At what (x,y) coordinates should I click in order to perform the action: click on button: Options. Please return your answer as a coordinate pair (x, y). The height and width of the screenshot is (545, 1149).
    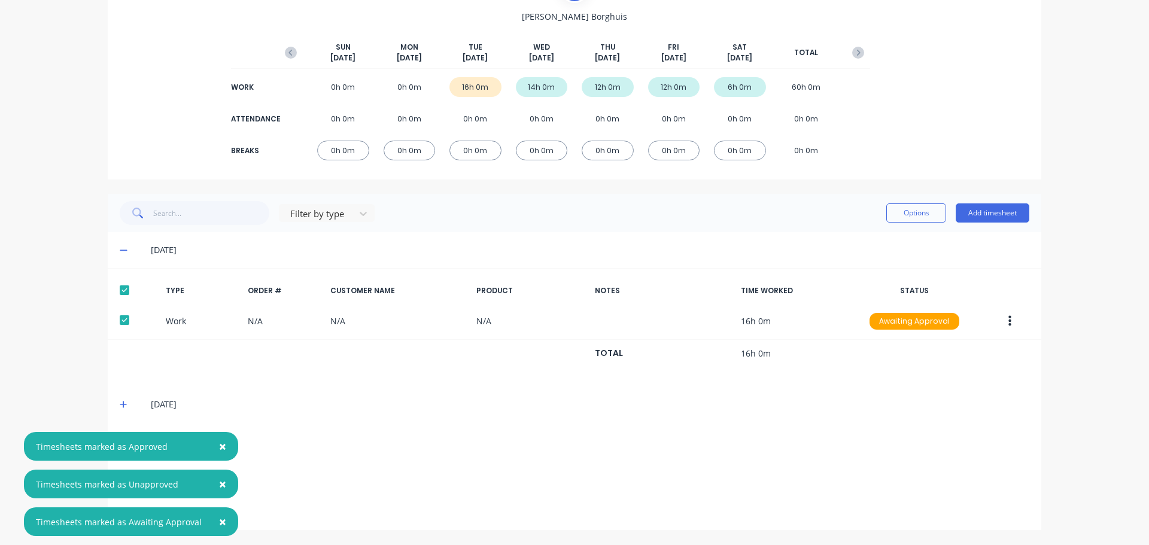
    Looking at the image, I should click on (916, 213).